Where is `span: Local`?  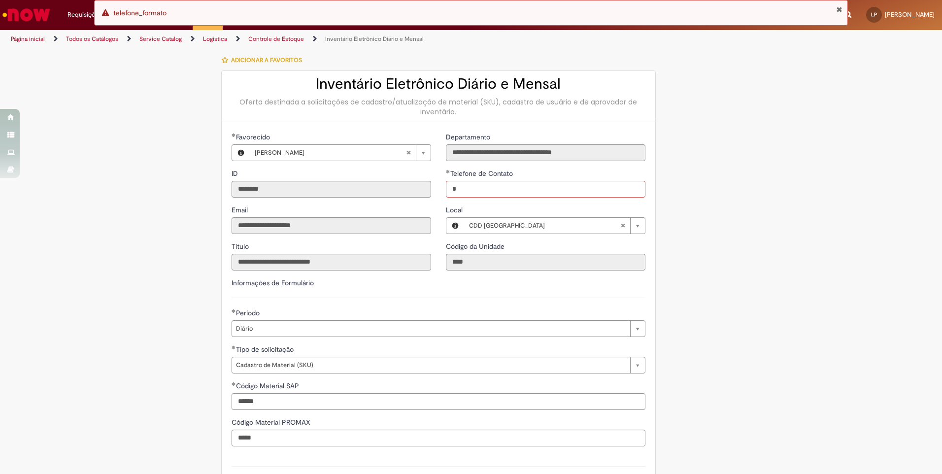 span: Local is located at coordinates (455, 210).